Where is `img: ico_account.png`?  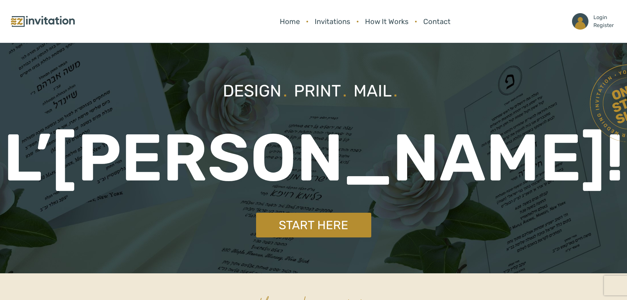 img: ico_account.png is located at coordinates (580, 21).